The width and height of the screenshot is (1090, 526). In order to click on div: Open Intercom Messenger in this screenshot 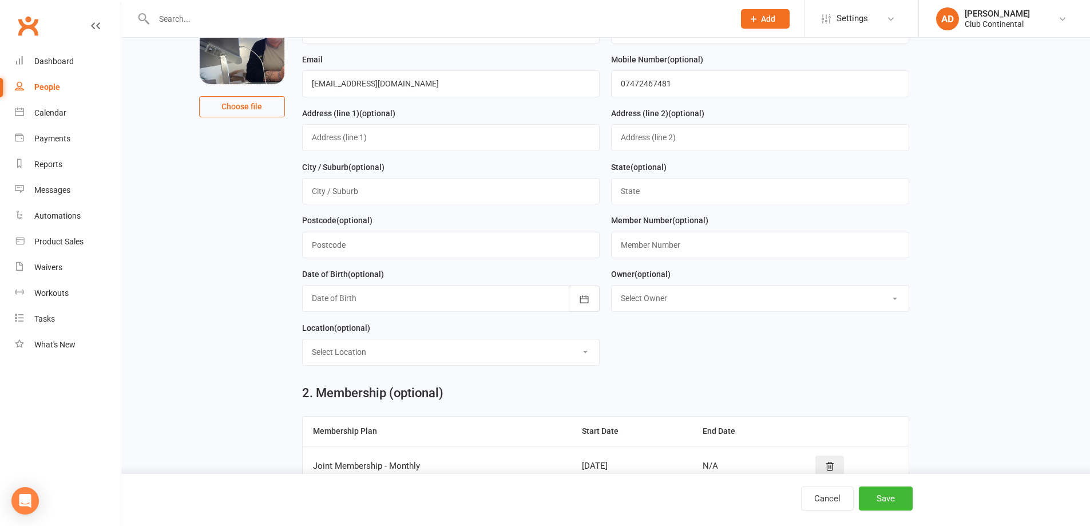, I will do `click(25, 501)`.